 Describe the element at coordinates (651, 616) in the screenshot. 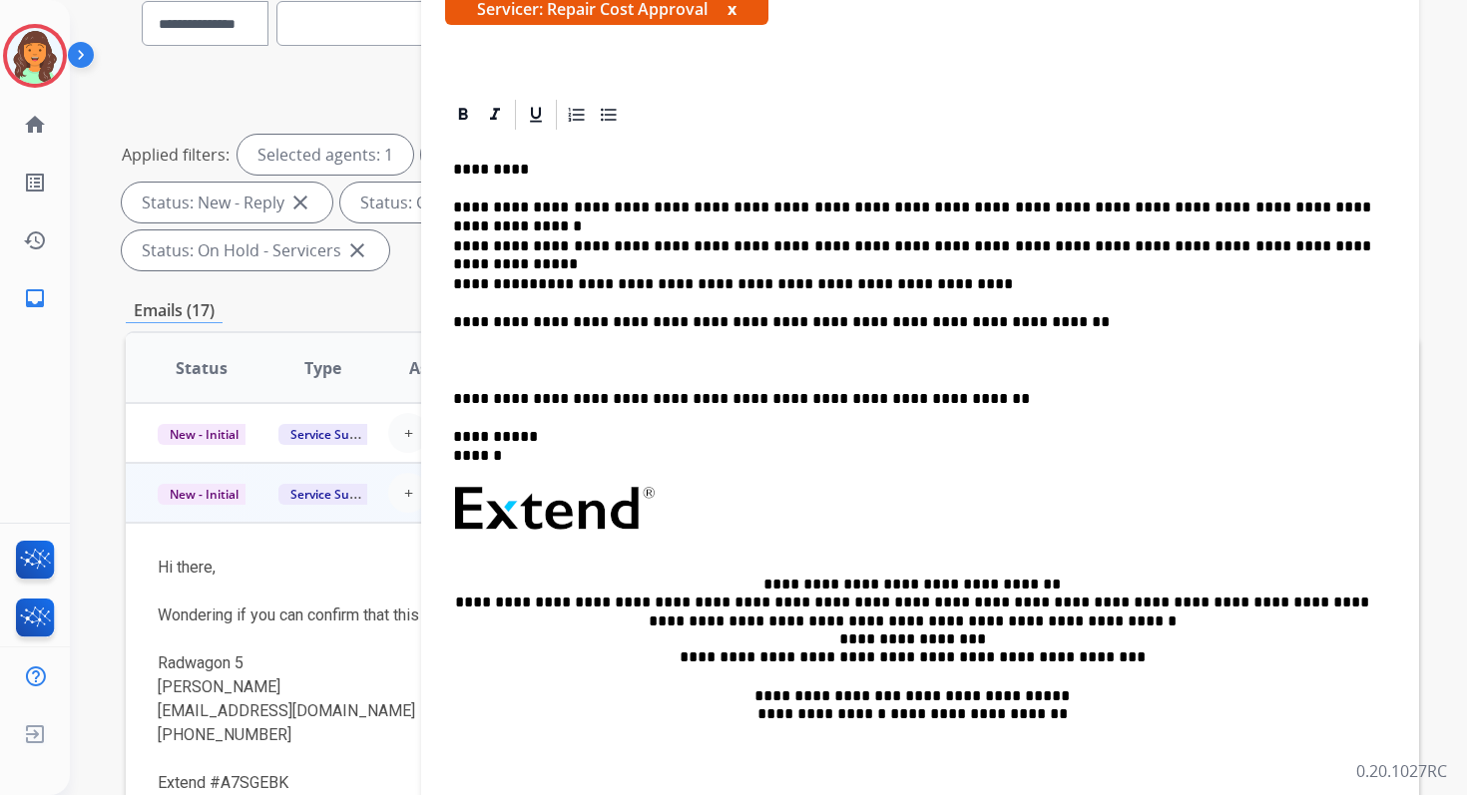

I see `div: Wondering if you can confirm that this claim number is legitimate so we can move forward with repair` at that location.